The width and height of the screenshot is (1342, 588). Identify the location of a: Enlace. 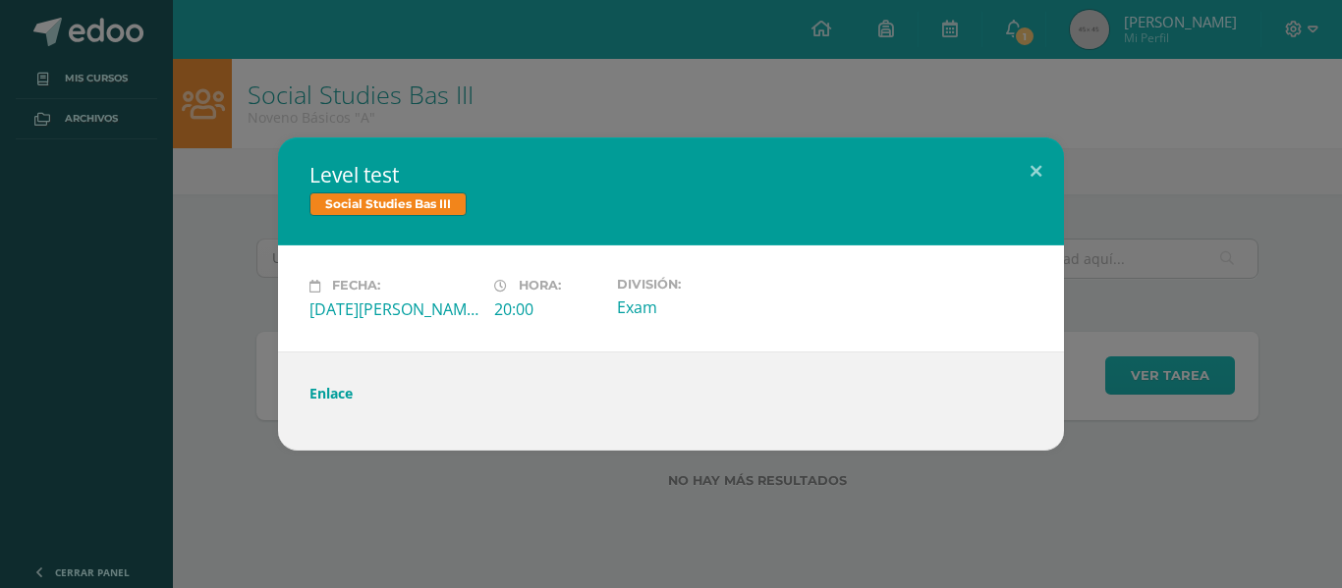
(331, 393).